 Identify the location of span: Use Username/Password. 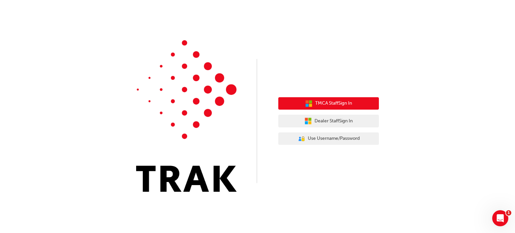
(333, 138).